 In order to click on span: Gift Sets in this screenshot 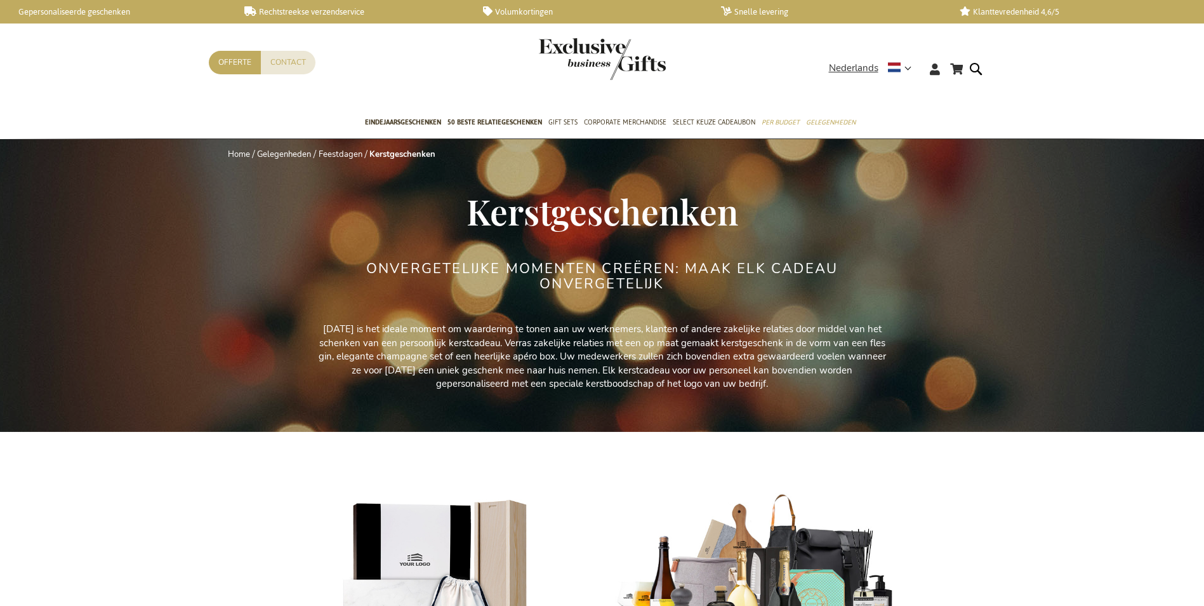, I will do `click(563, 122)`.